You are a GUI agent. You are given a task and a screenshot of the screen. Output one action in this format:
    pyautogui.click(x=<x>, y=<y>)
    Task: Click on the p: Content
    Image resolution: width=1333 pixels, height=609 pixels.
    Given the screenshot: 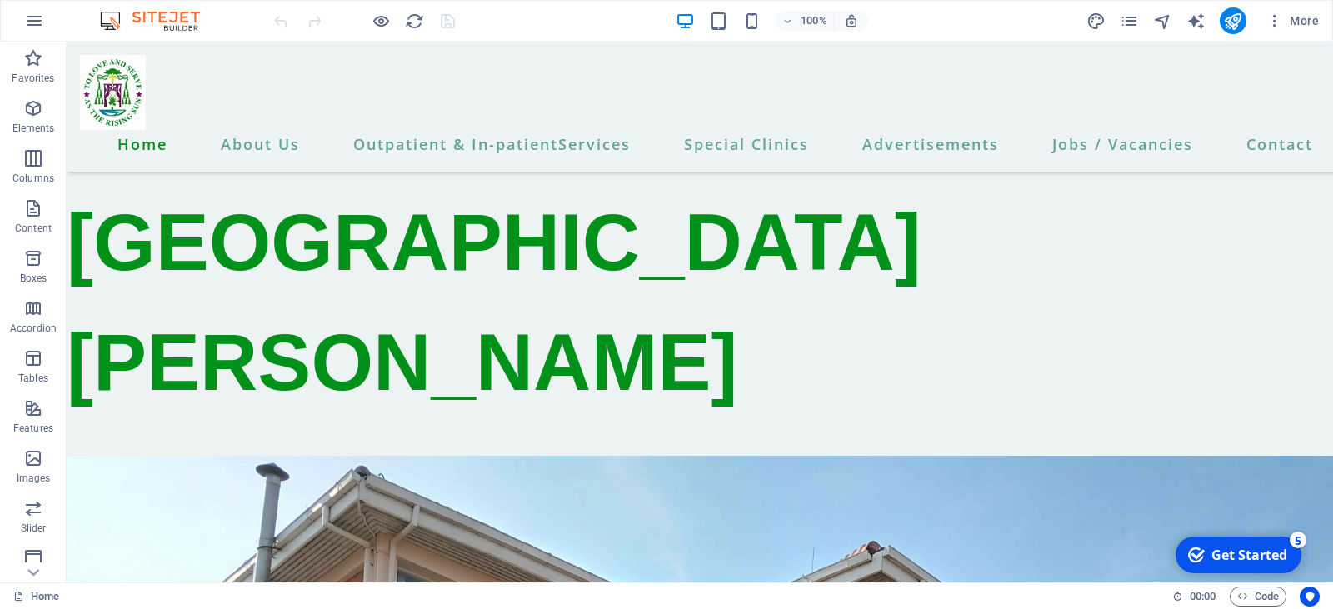 What is the action you would take?
    pyautogui.click(x=33, y=228)
    